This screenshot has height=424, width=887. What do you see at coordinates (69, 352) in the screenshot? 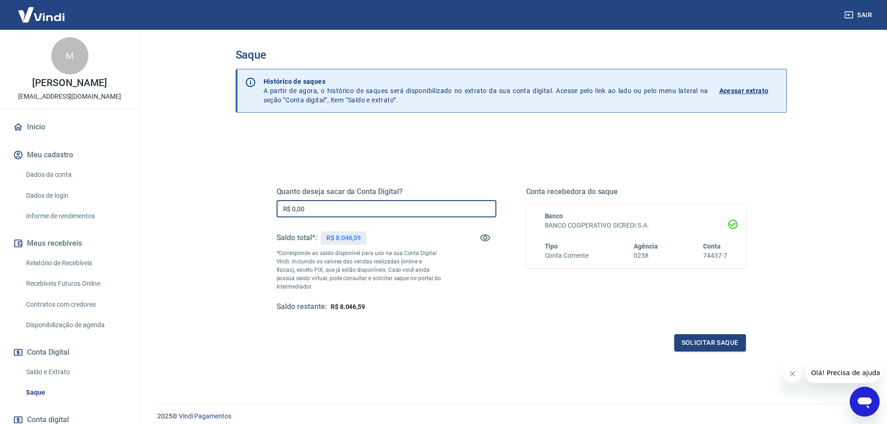
I see `button: Conta Digital` at bounding box center [69, 352].